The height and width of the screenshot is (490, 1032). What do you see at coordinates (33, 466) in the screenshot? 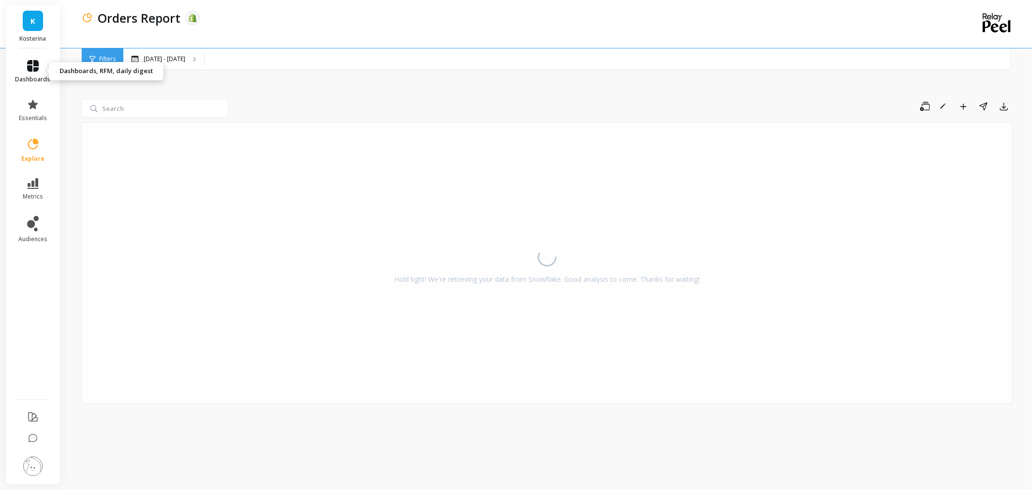
I see `img: profile picture` at bounding box center [33, 466].